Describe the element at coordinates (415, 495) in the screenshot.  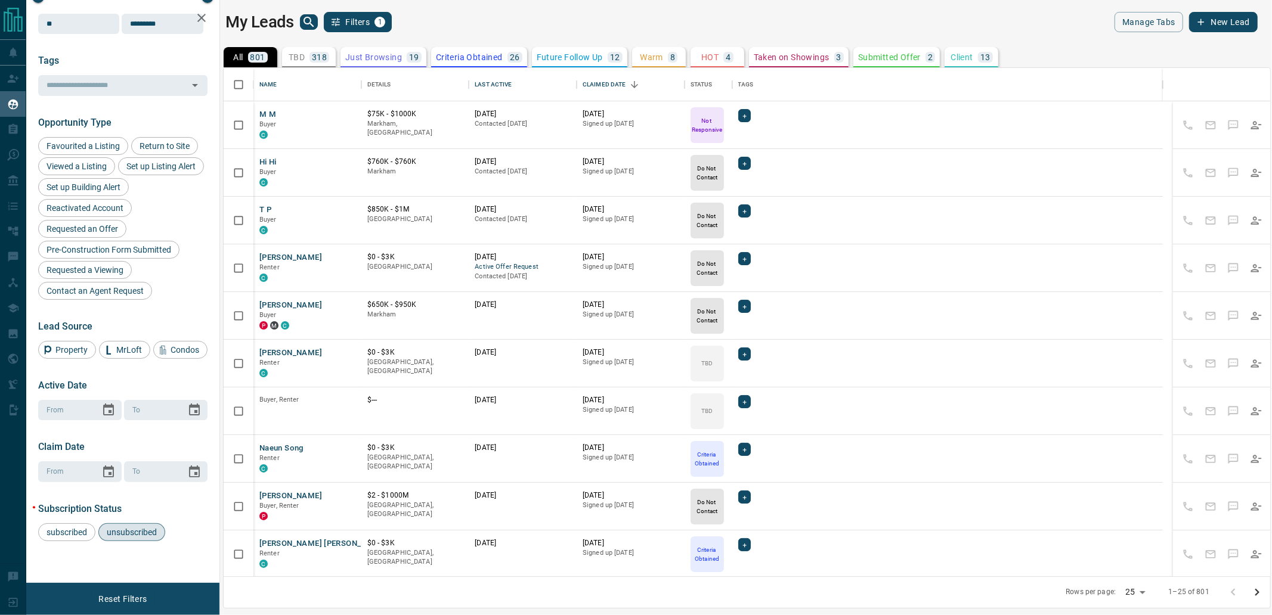
I see `p: $2 - $1000M` at that location.